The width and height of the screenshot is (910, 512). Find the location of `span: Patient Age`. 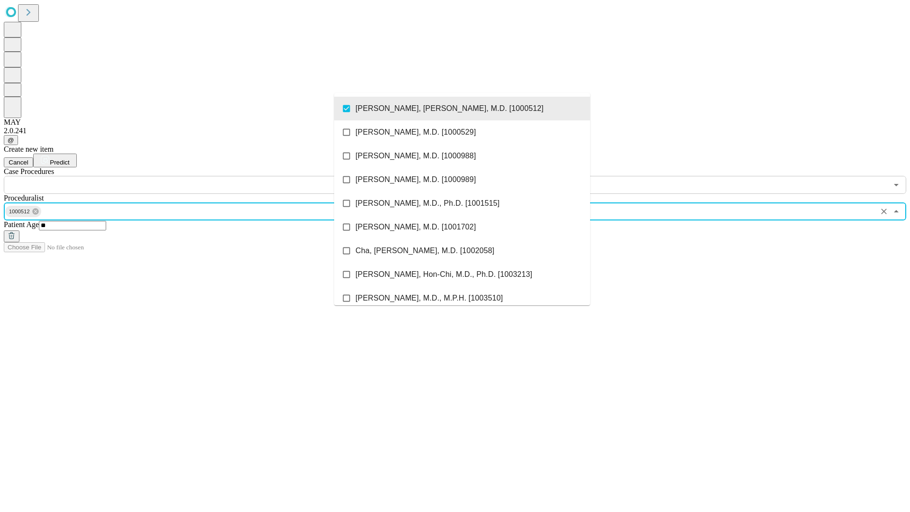

span: Patient Age is located at coordinates (21, 224).